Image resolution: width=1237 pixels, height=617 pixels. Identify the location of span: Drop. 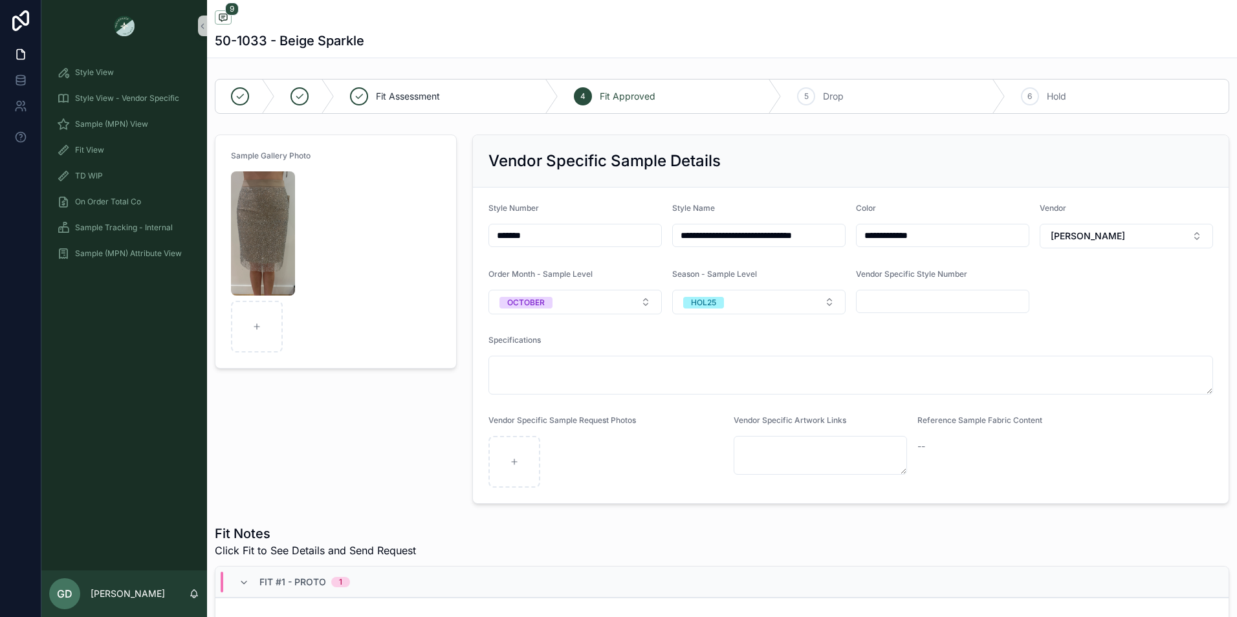
(833, 96).